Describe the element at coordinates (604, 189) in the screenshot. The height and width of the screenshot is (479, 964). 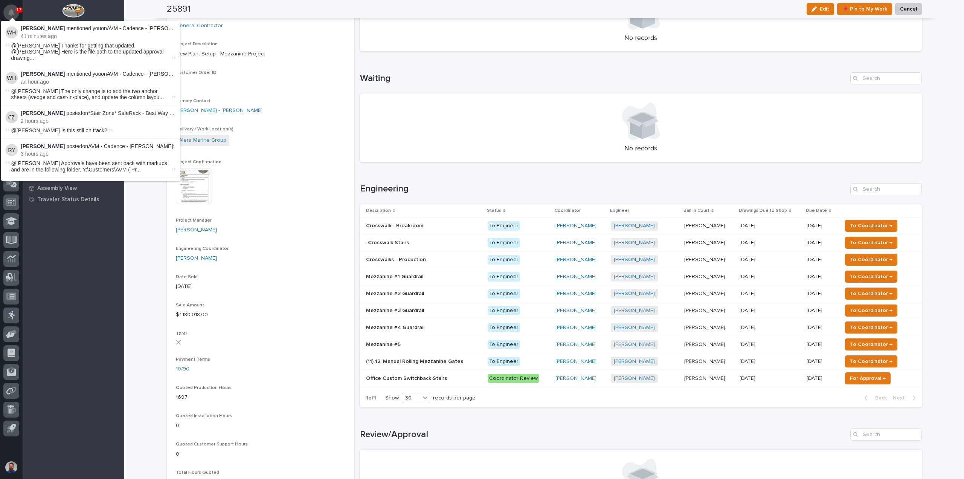
I see `h1: Engineering` at that location.